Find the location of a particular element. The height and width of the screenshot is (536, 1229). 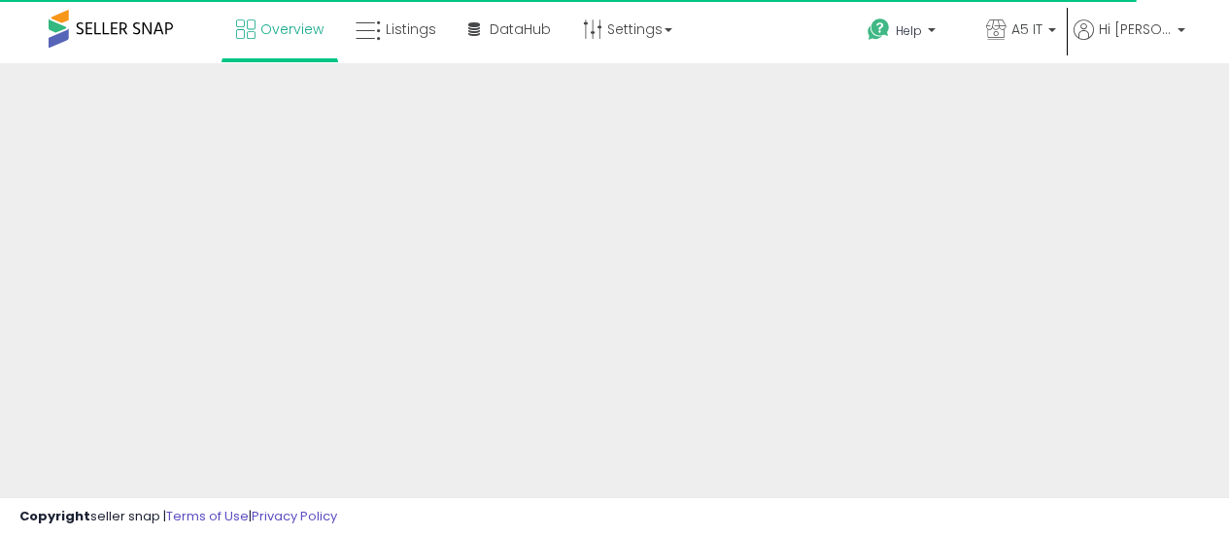

strong: Copyright is located at coordinates (54, 515).